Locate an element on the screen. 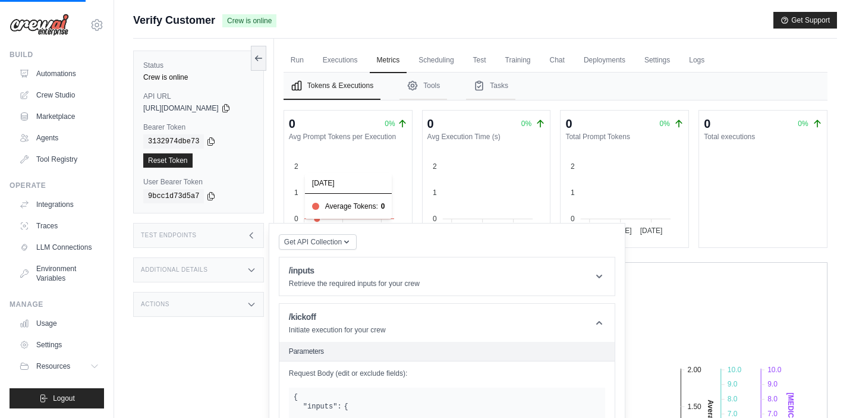 The width and height of the screenshot is (856, 418). a: Marketplace is located at coordinates (59, 116).